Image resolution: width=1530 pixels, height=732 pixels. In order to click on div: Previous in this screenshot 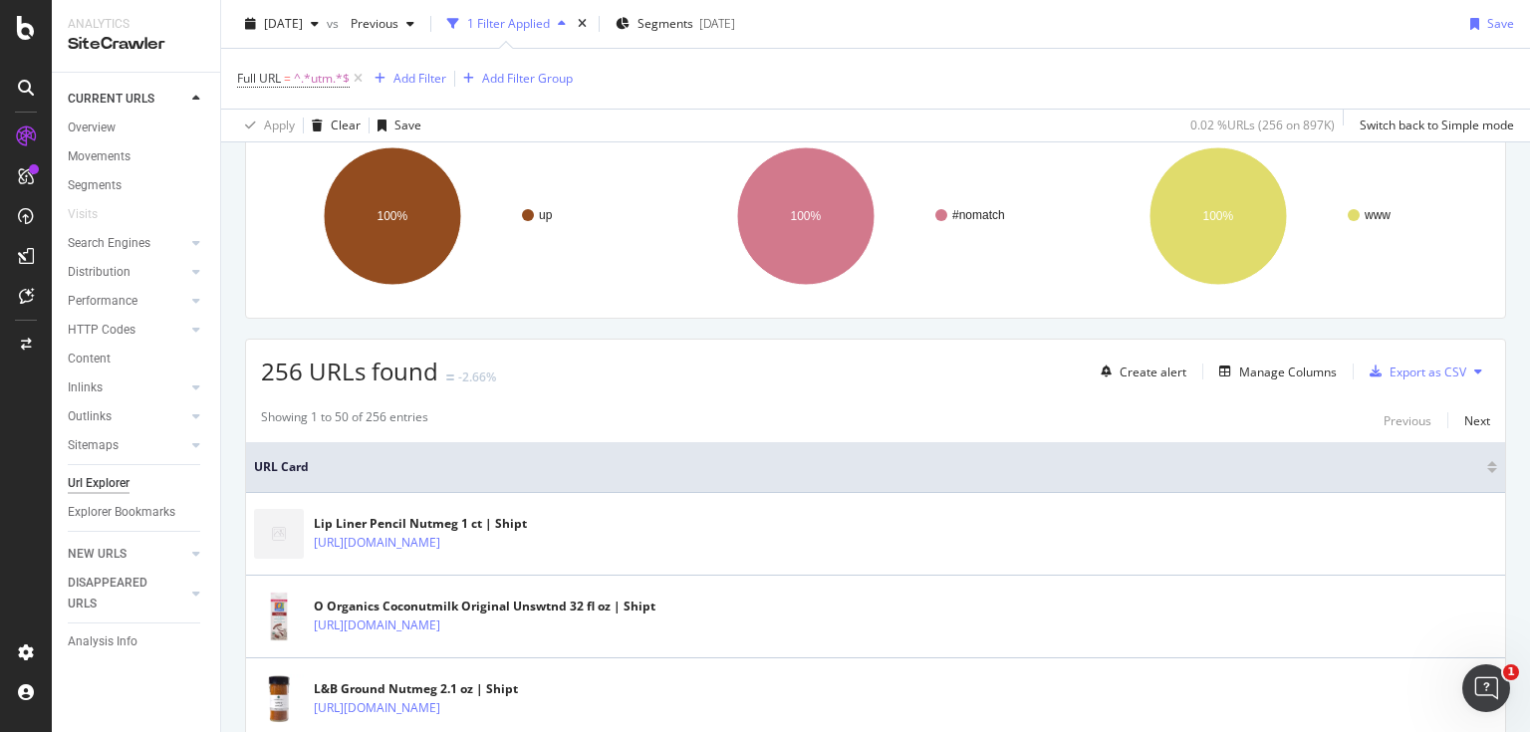, I will do `click(1408, 420)`.